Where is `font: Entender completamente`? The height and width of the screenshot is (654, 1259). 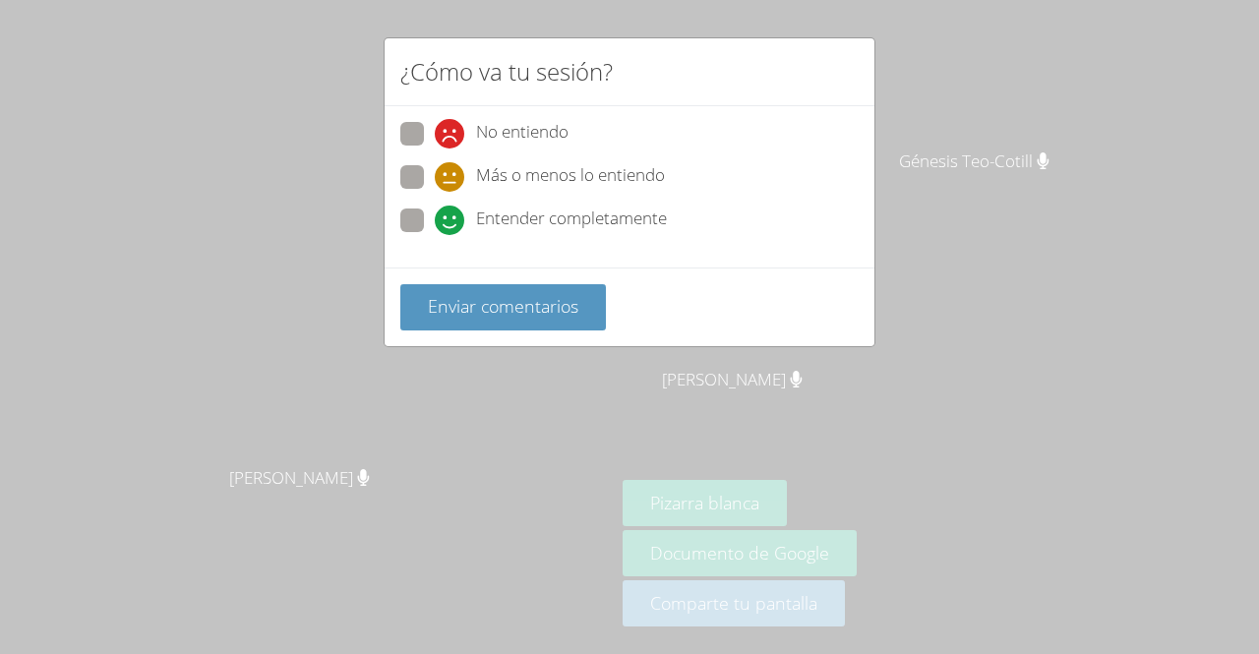 font: Entender completamente is located at coordinates (571, 217).